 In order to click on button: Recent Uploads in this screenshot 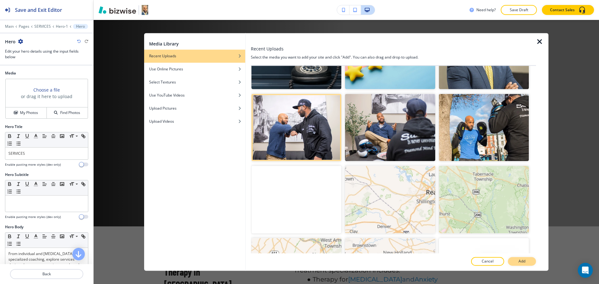, I will do `click(195, 56)`.